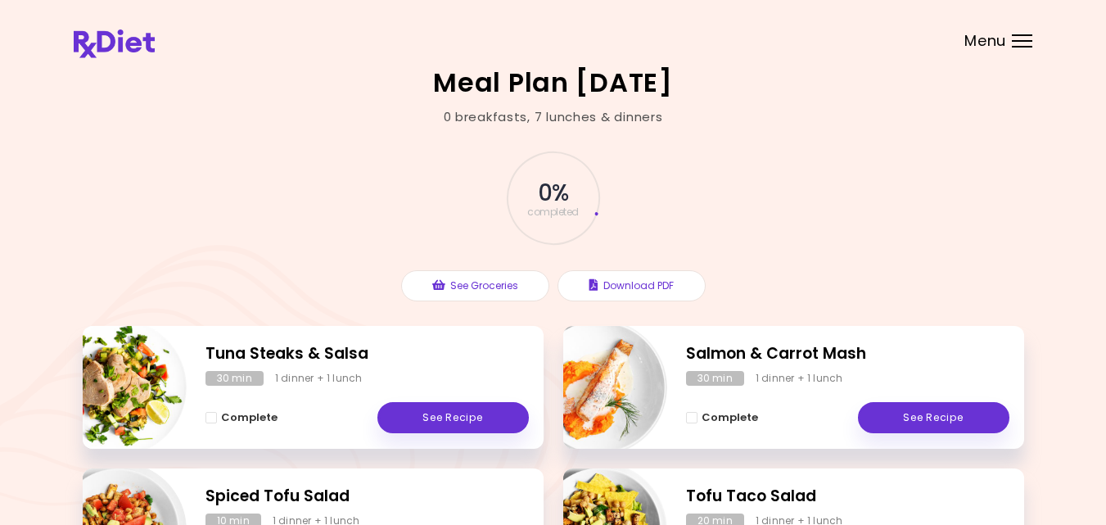 The width and height of the screenshot is (1106, 525). Describe the element at coordinates (722, 418) in the screenshot. I see `button: Complete - Salmon & Carrot Mash` at that location.